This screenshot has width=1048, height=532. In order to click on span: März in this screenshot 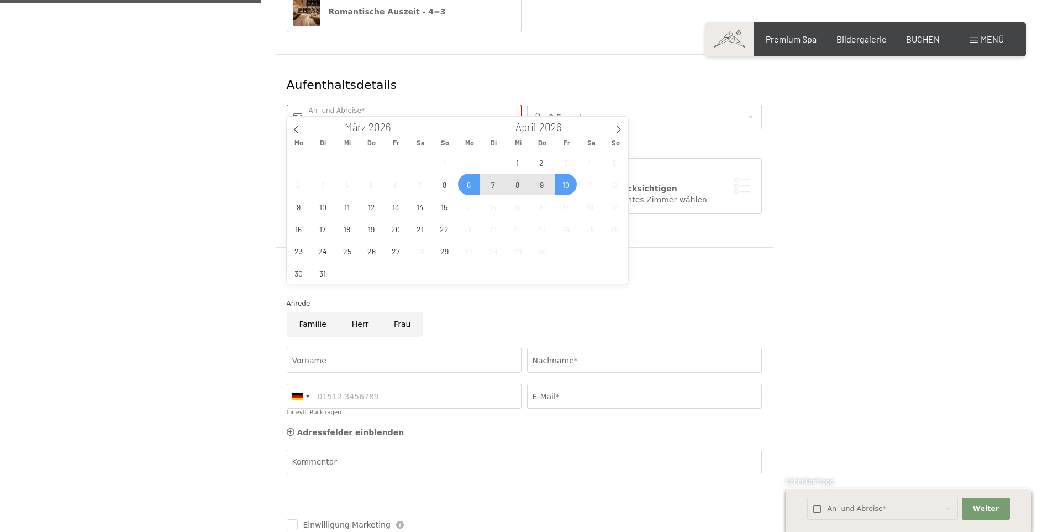, I will do `click(355, 127)`.